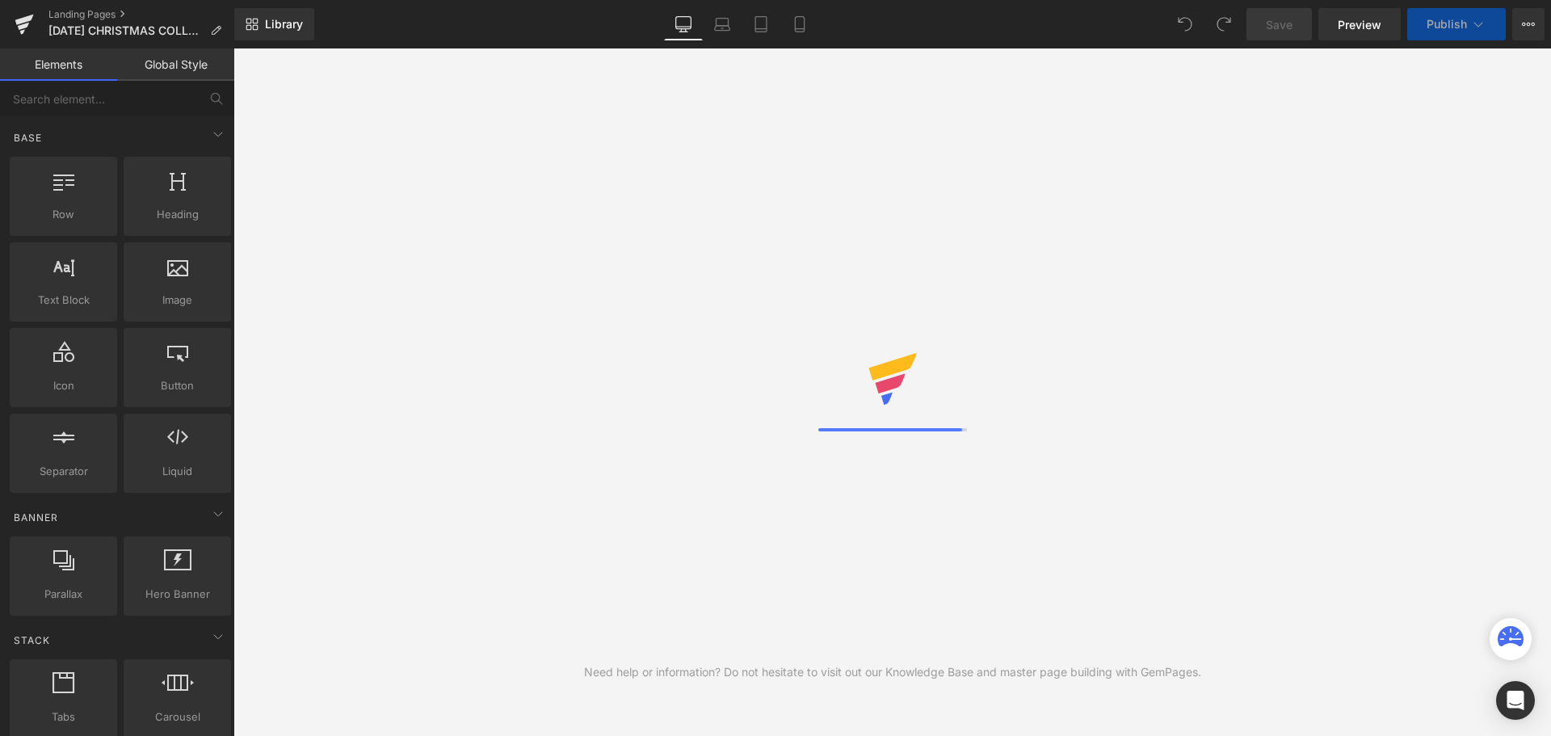  What do you see at coordinates (800, 24) in the screenshot?
I see `a: Mobile` at bounding box center [800, 24].